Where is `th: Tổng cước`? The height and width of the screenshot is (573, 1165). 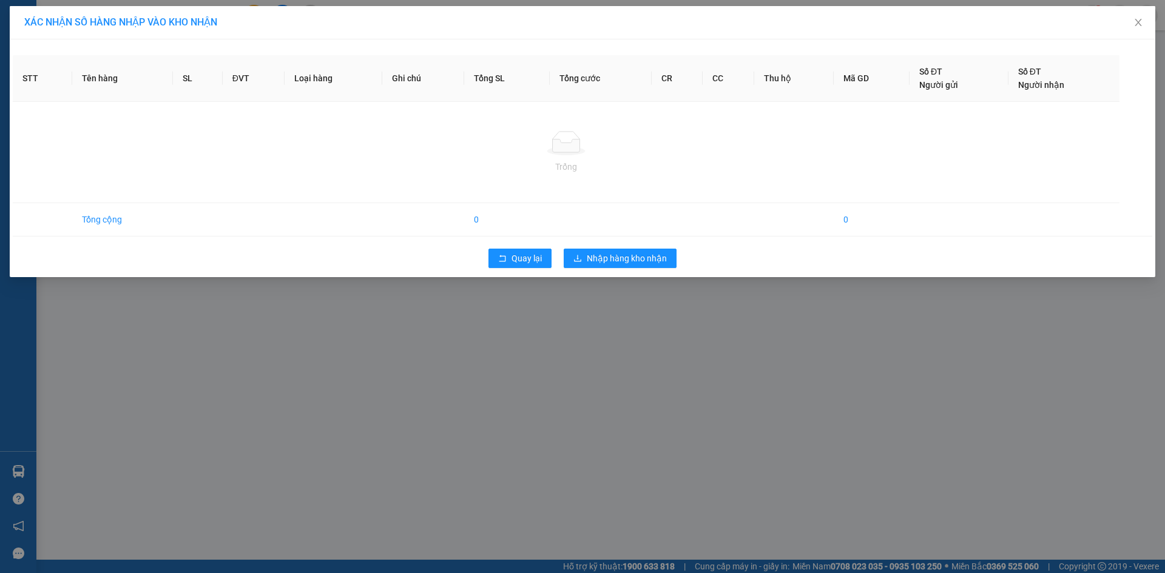 th: Tổng cước is located at coordinates (601, 78).